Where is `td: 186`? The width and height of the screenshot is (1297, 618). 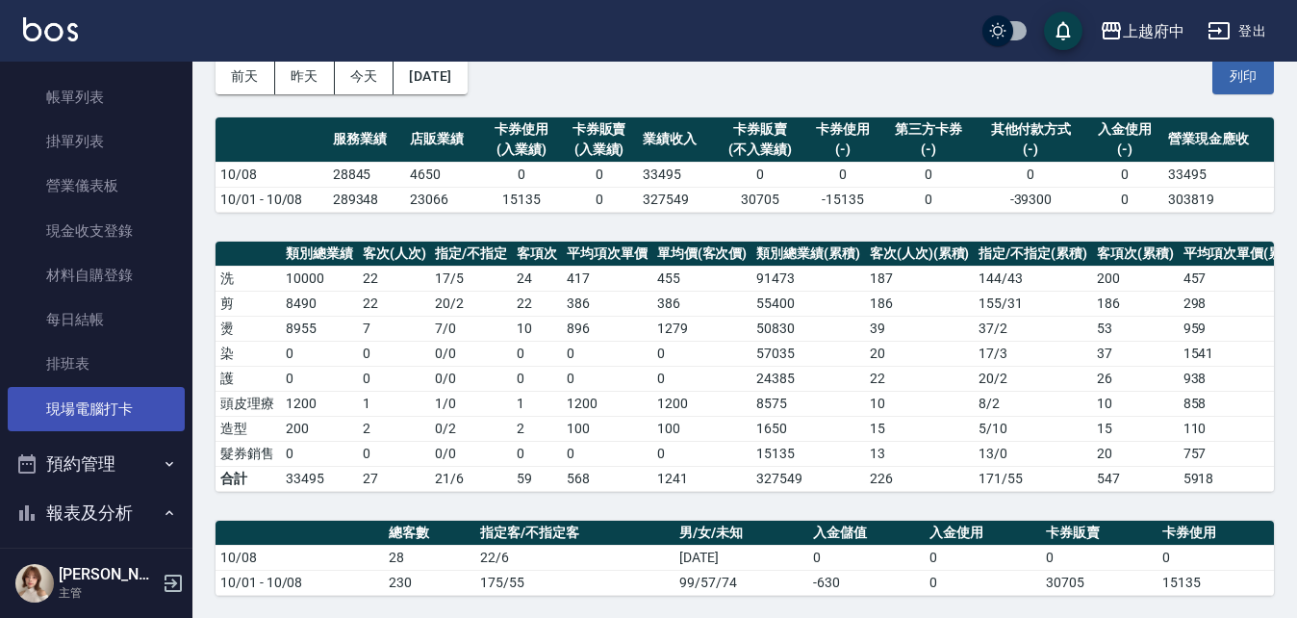 td: 186 is located at coordinates (1136, 303).